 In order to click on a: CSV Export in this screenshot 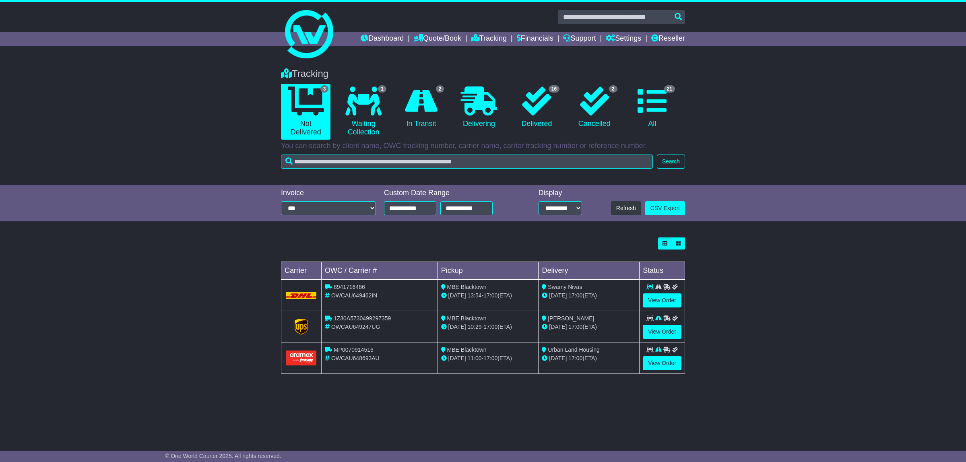, I will do `click(665, 208)`.